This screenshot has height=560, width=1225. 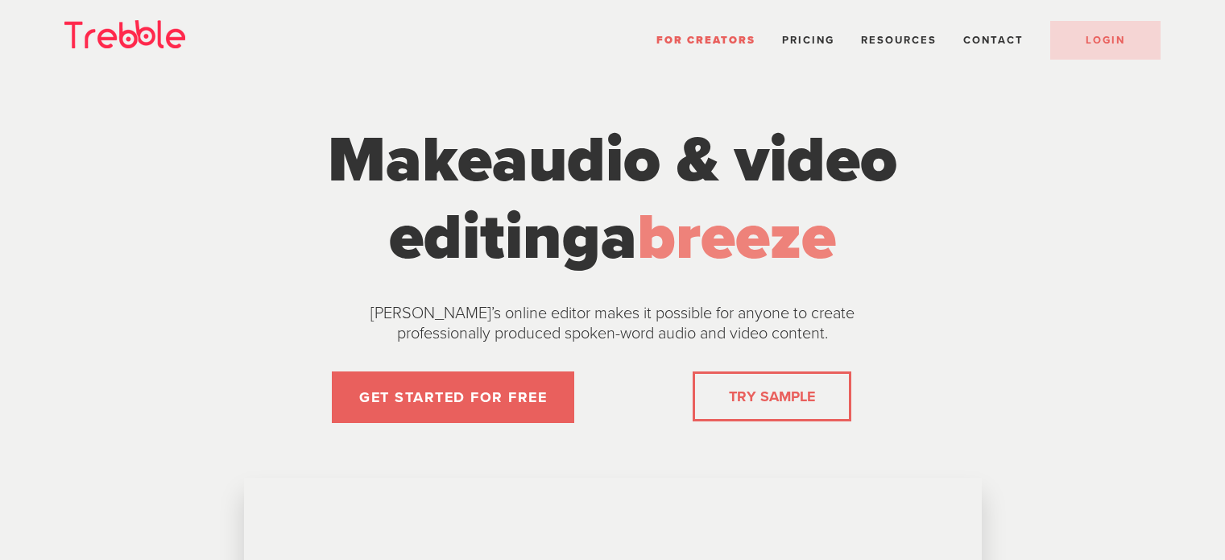 I want to click on span: Contact, so click(x=993, y=40).